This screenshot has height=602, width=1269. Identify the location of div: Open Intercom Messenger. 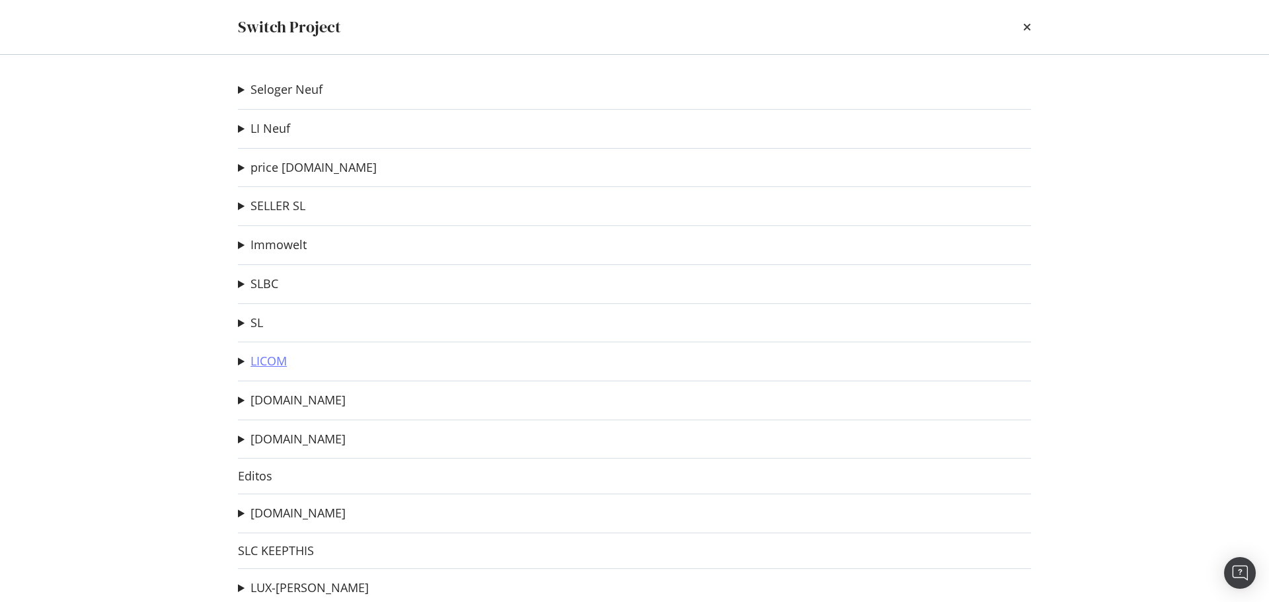
(1240, 573).